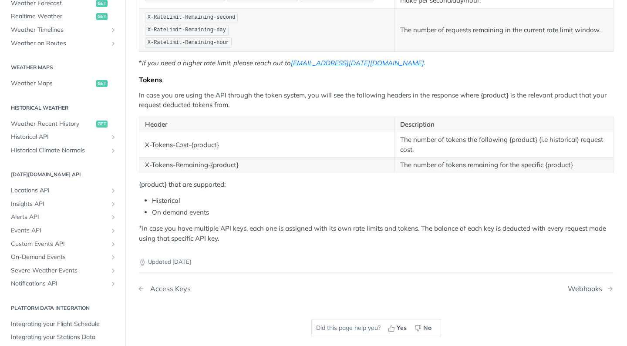 This screenshot has height=346, width=627. Describe the element at coordinates (504, 165) in the screenshot. I see `td: The number of tokens remaining for the specific {product}` at that location.